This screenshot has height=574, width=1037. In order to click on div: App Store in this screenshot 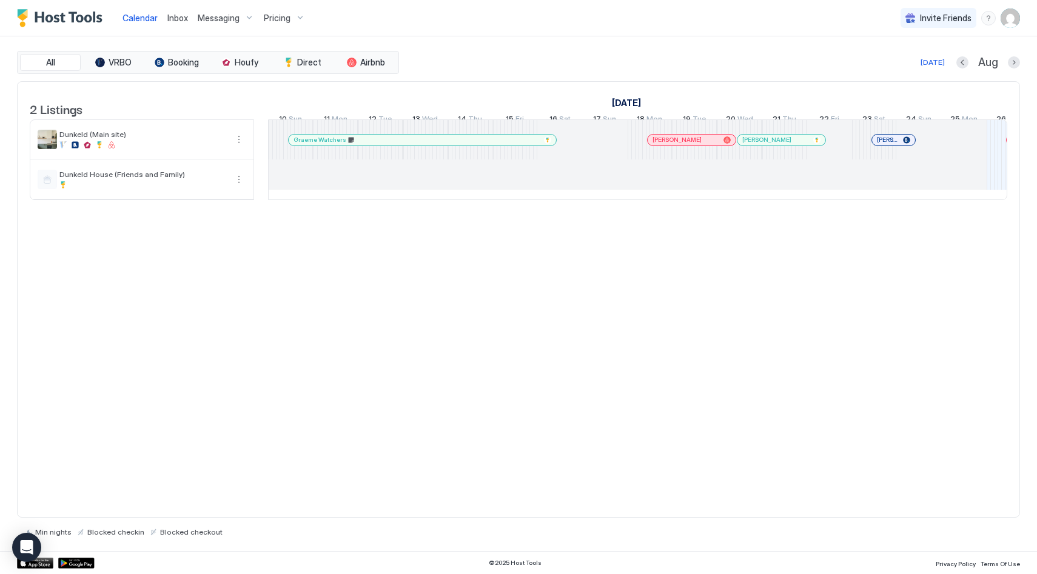, I will do `click(35, 563)`.